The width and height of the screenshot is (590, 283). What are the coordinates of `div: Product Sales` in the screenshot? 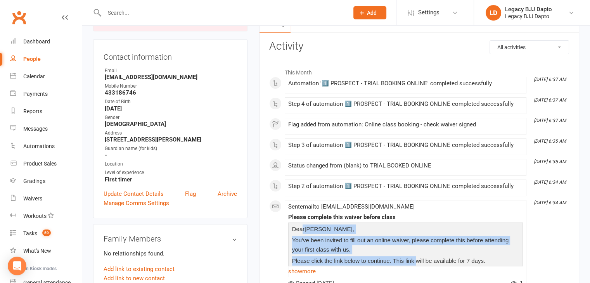 It's located at (40, 164).